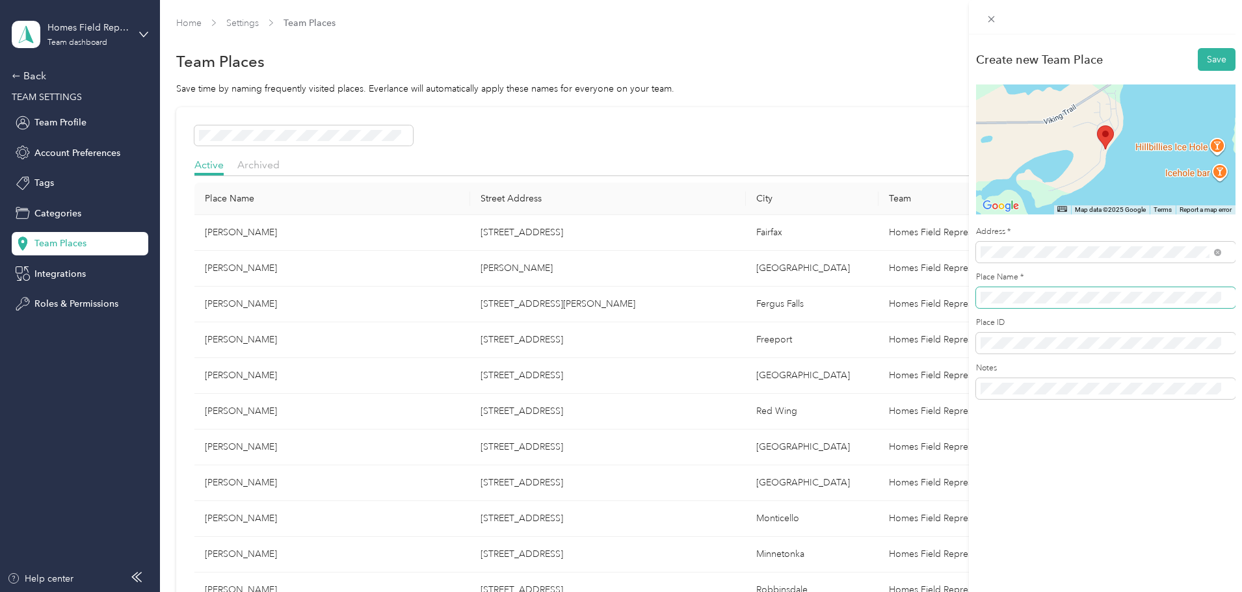 This screenshot has height=592, width=1242. I want to click on a: Terms (opens in new tab), so click(1162, 209).